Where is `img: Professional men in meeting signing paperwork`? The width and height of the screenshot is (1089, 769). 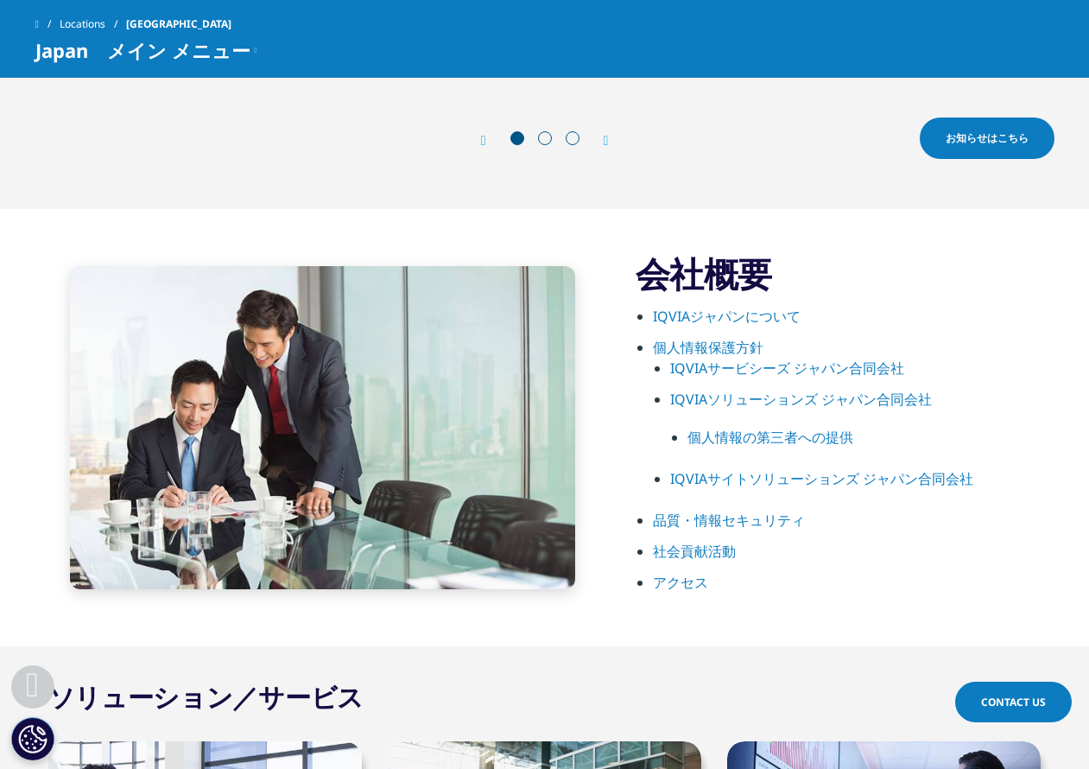 img: Professional men in meeting signing paperwork is located at coordinates (322, 428).